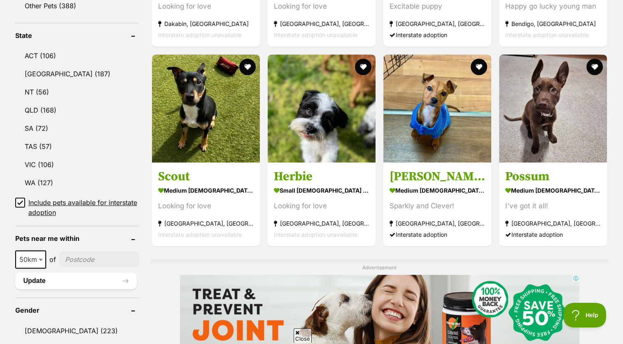 The image size is (623, 344). I want to click on div: Sparkly and Clever!, so click(438, 206).